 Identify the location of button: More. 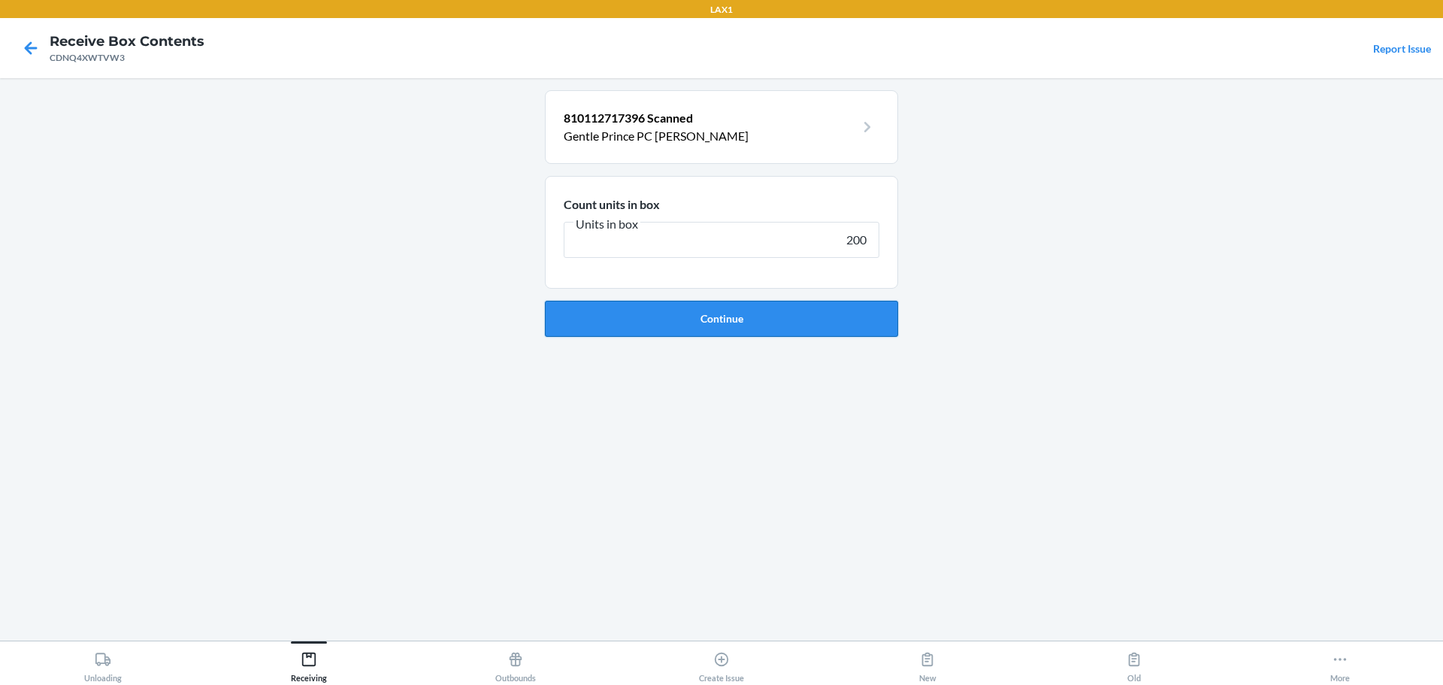
(1340, 662).